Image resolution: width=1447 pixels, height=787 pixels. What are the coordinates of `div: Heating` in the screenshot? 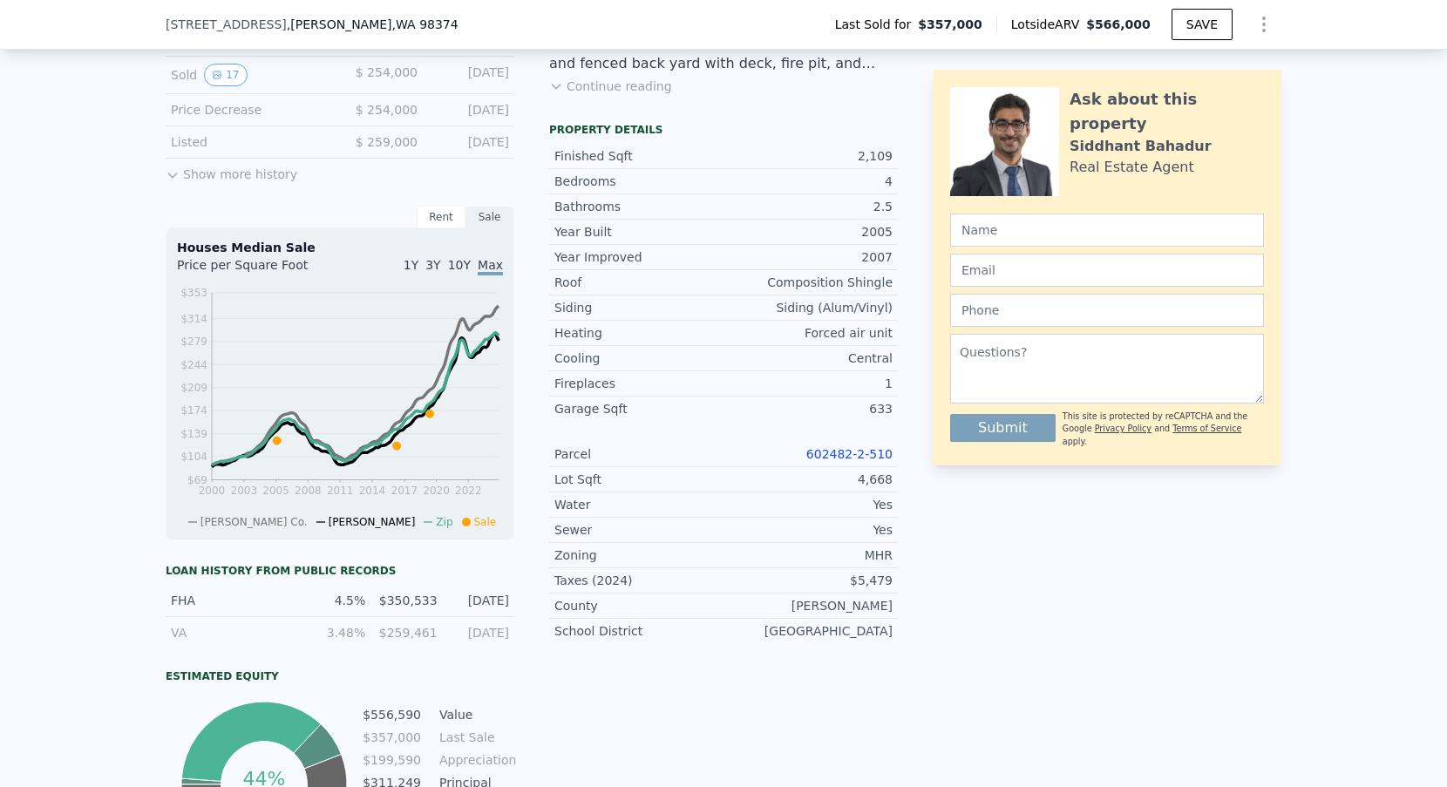 It's located at (639, 333).